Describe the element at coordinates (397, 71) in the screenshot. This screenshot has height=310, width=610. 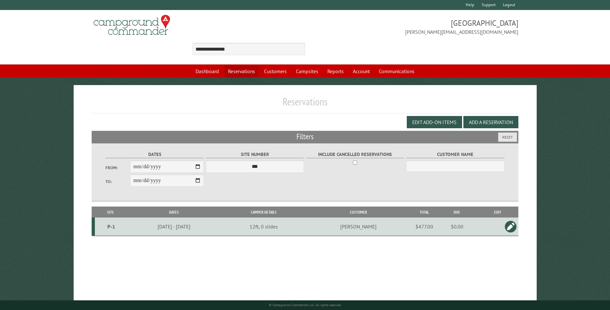
I see `a: Communications` at that location.